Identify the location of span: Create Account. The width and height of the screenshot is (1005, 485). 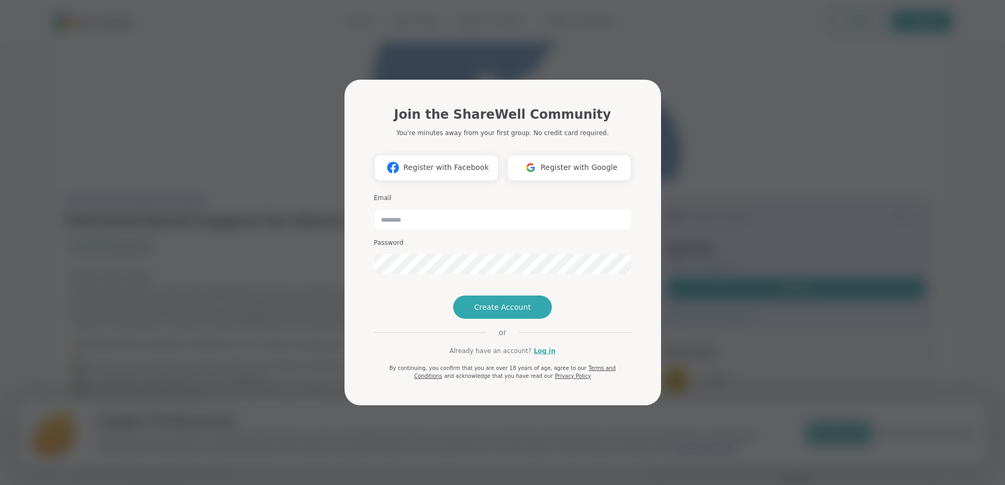
(503, 307).